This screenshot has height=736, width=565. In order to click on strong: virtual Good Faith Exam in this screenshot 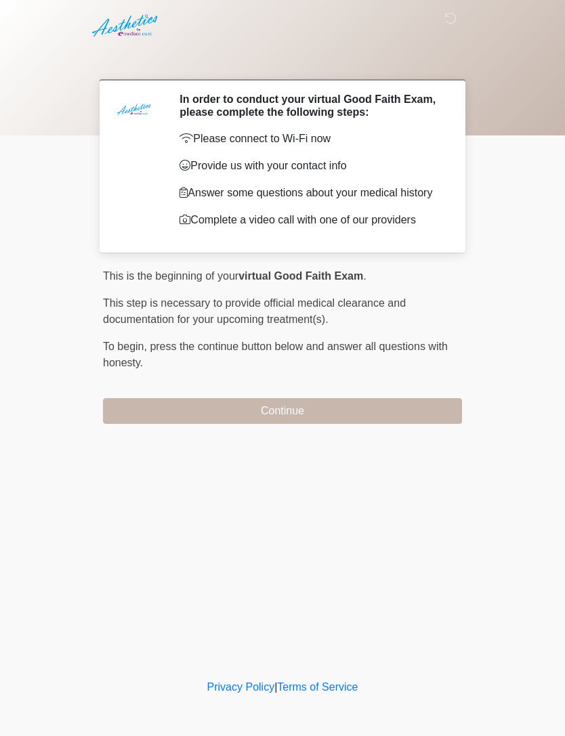, I will do `click(301, 276)`.